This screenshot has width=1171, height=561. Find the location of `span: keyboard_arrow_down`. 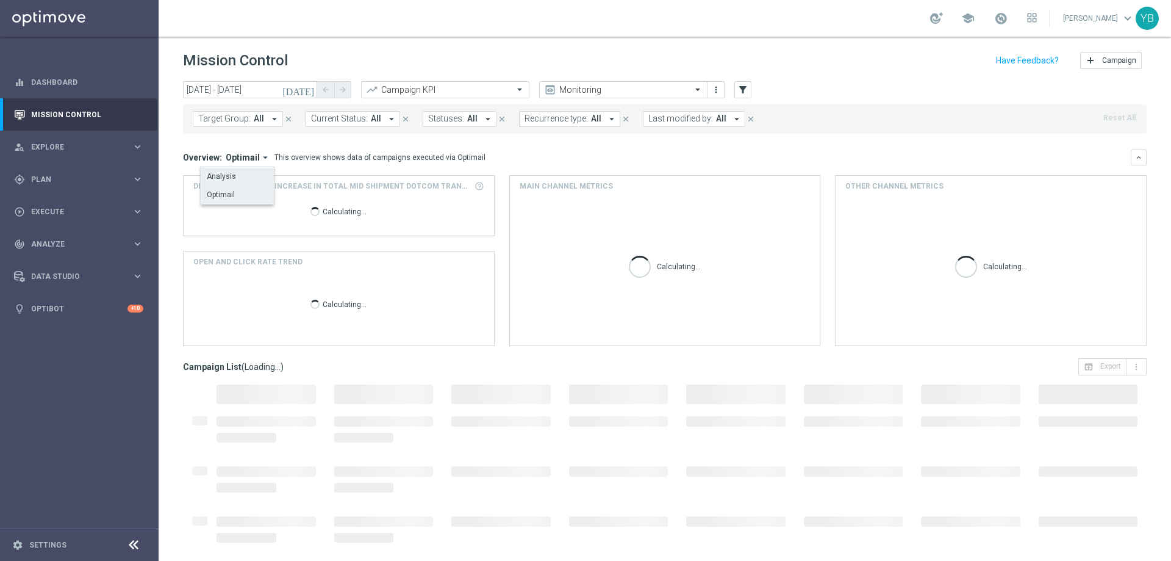

span: keyboard_arrow_down is located at coordinates (1128, 18).